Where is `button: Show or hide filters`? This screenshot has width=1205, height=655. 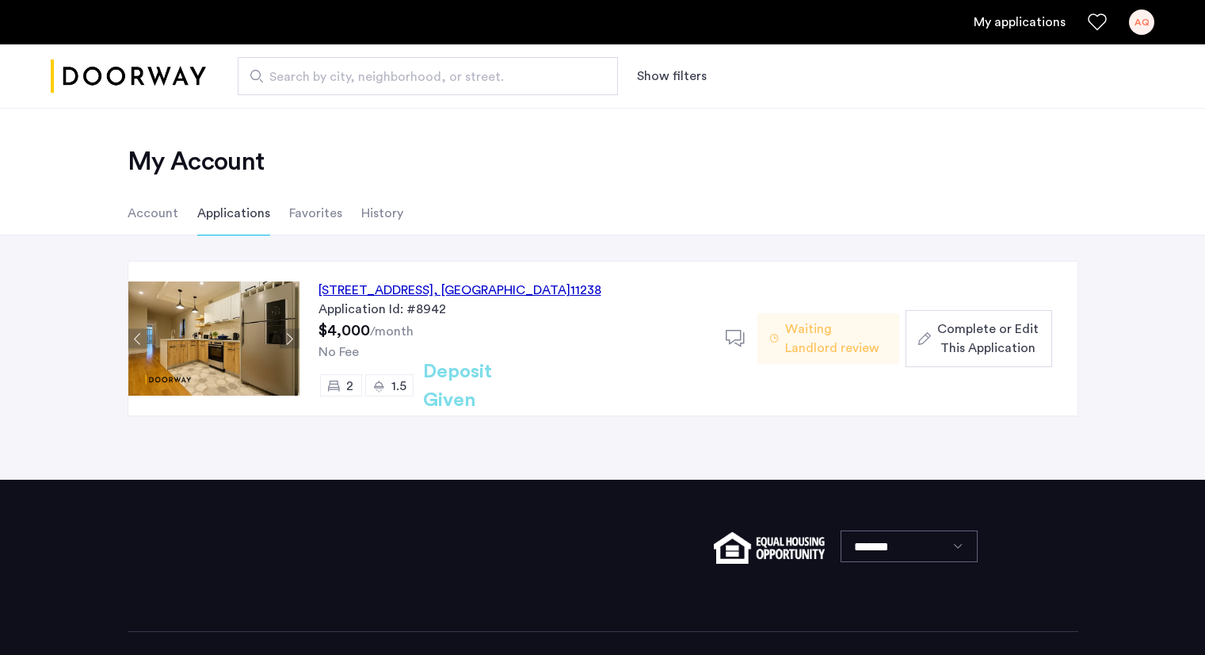
button: Show or hide filters is located at coordinates (672, 76).